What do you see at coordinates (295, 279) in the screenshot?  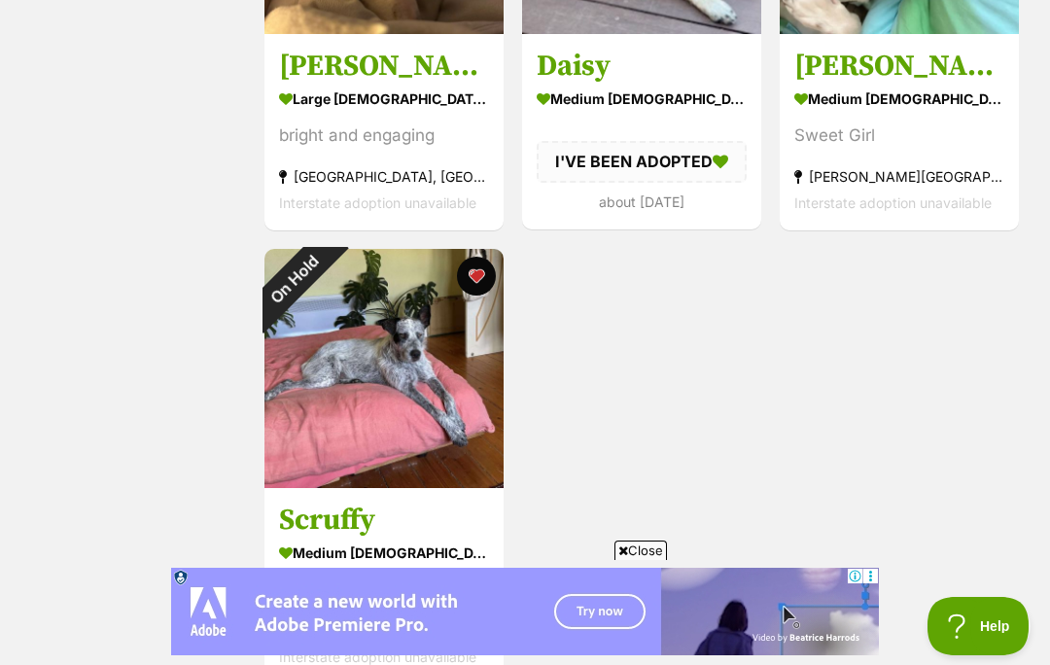 I see `div: On Hold` at bounding box center [295, 279].